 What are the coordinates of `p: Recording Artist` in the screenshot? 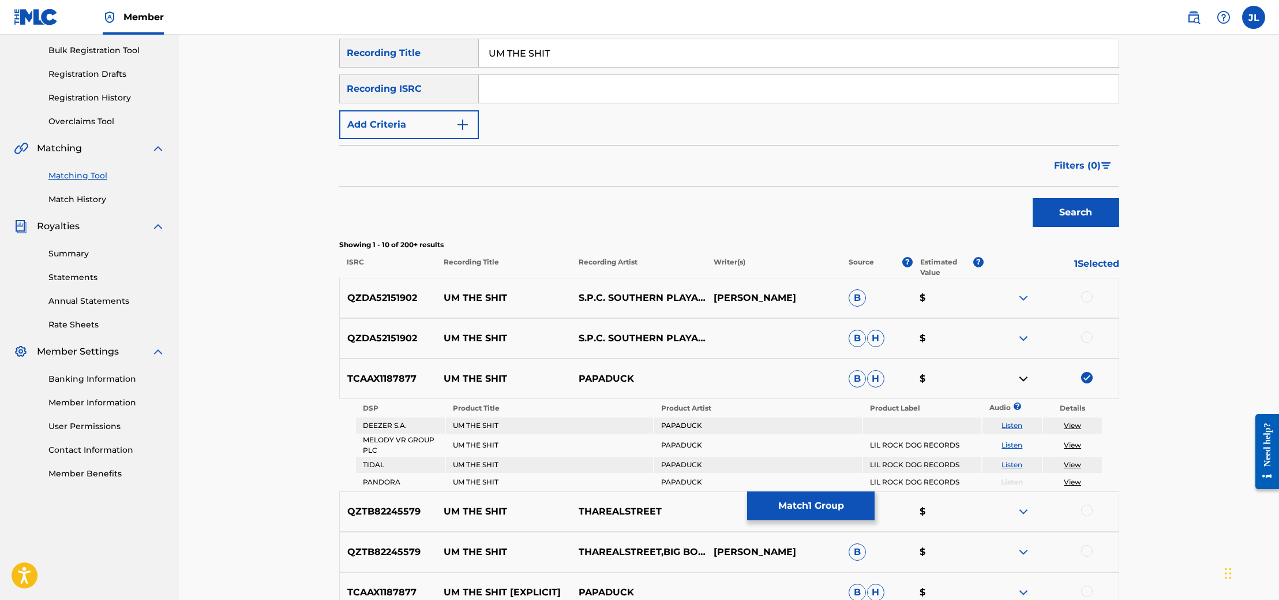 It's located at (639, 267).